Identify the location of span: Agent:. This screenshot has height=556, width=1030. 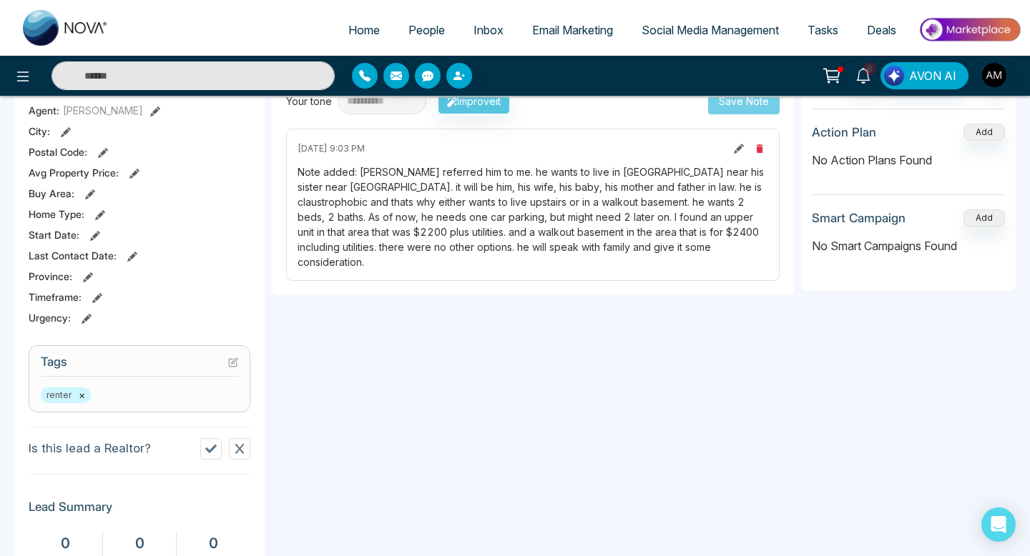
(44, 110).